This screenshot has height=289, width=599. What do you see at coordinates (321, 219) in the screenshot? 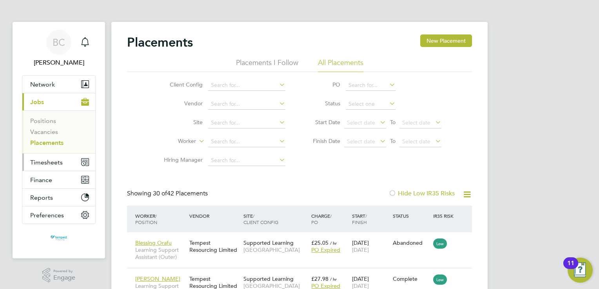
I see `span: / PO` at bounding box center [321, 219].